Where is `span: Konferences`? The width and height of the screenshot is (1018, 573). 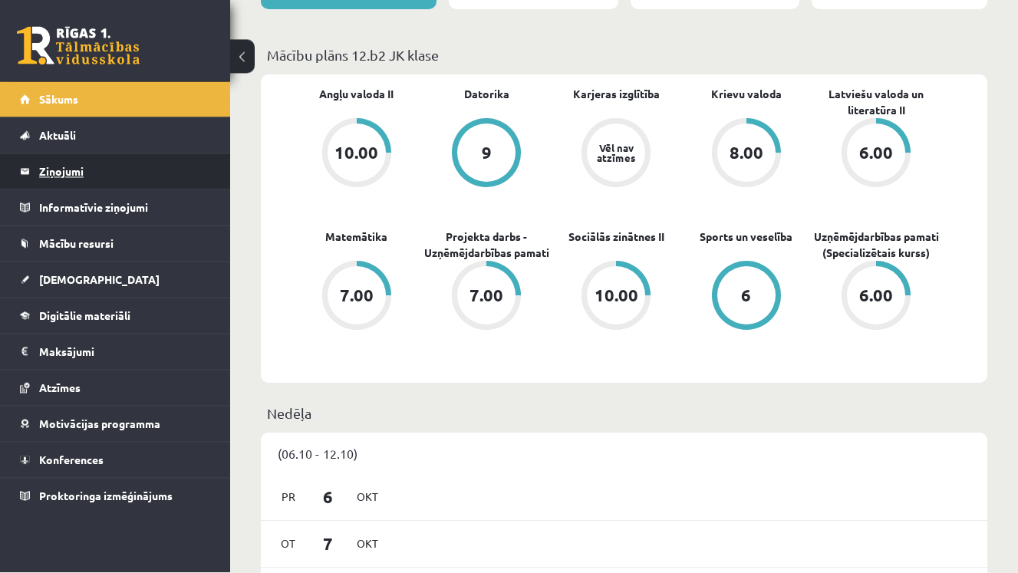
span: Konferences is located at coordinates (71, 461).